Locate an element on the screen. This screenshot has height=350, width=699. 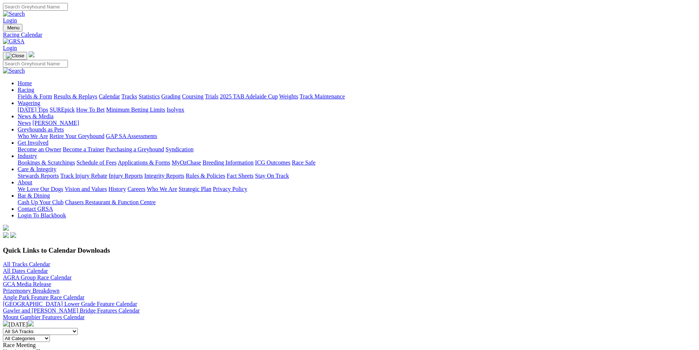
a: Isolynx is located at coordinates (176, 109).